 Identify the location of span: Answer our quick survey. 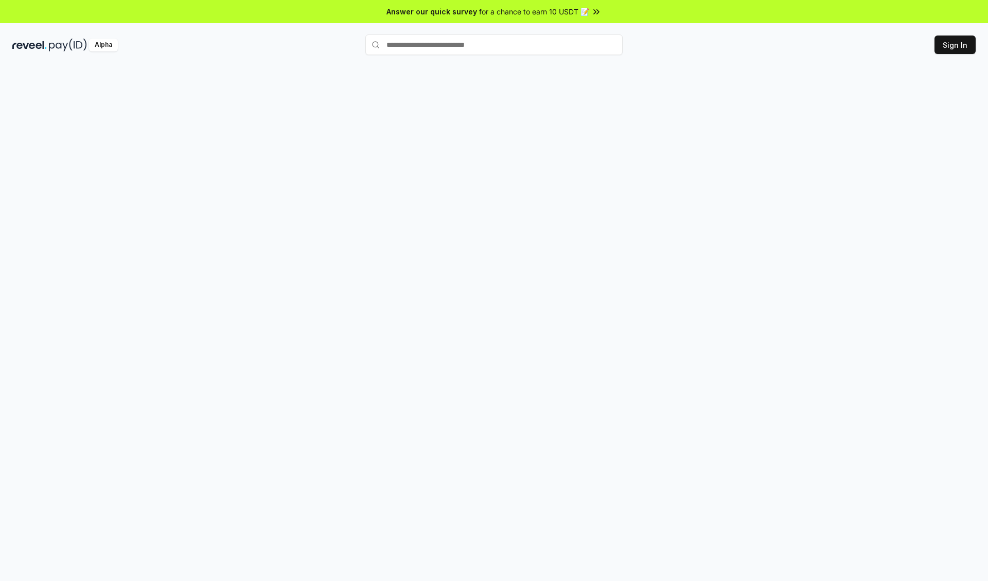
(432, 11).